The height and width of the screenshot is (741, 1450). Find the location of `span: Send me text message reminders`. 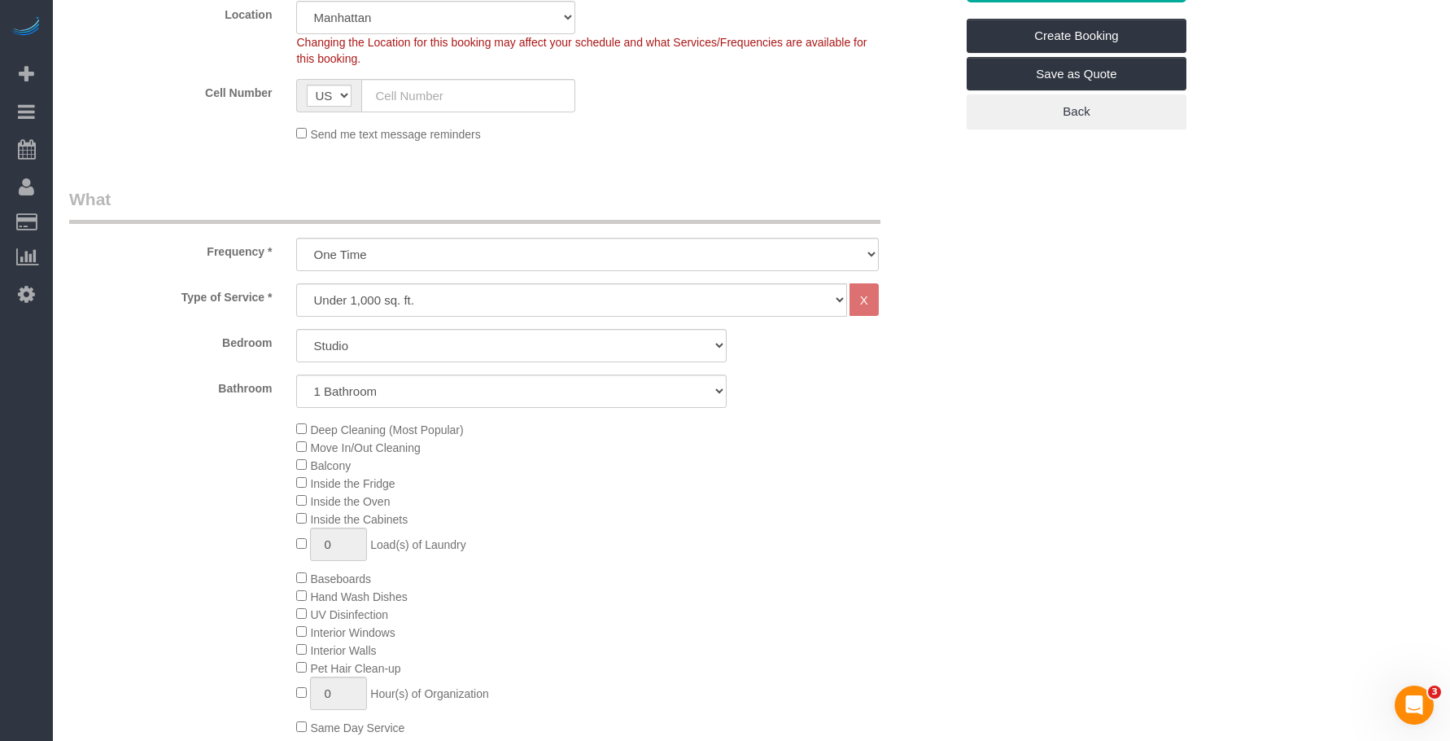

span: Send me text message reminders is located at coordinates (395, 134).